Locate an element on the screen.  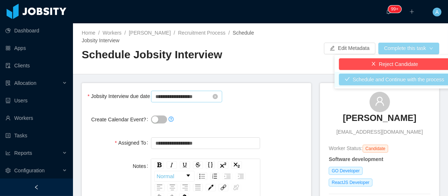
div: Superscript is located at coordinates (223, 165).